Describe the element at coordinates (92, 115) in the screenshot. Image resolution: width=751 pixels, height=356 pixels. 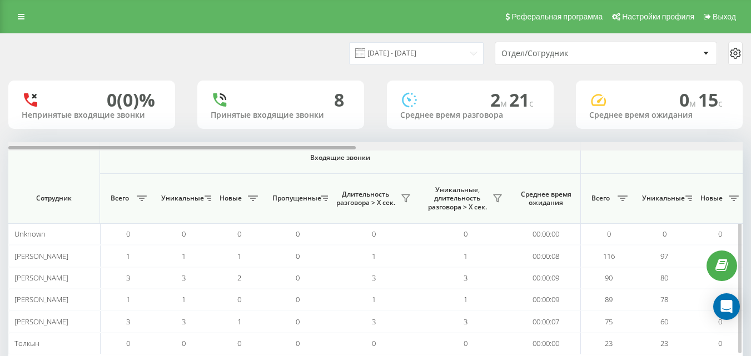
I see `div: Непринятые входящие звонки` at that location.